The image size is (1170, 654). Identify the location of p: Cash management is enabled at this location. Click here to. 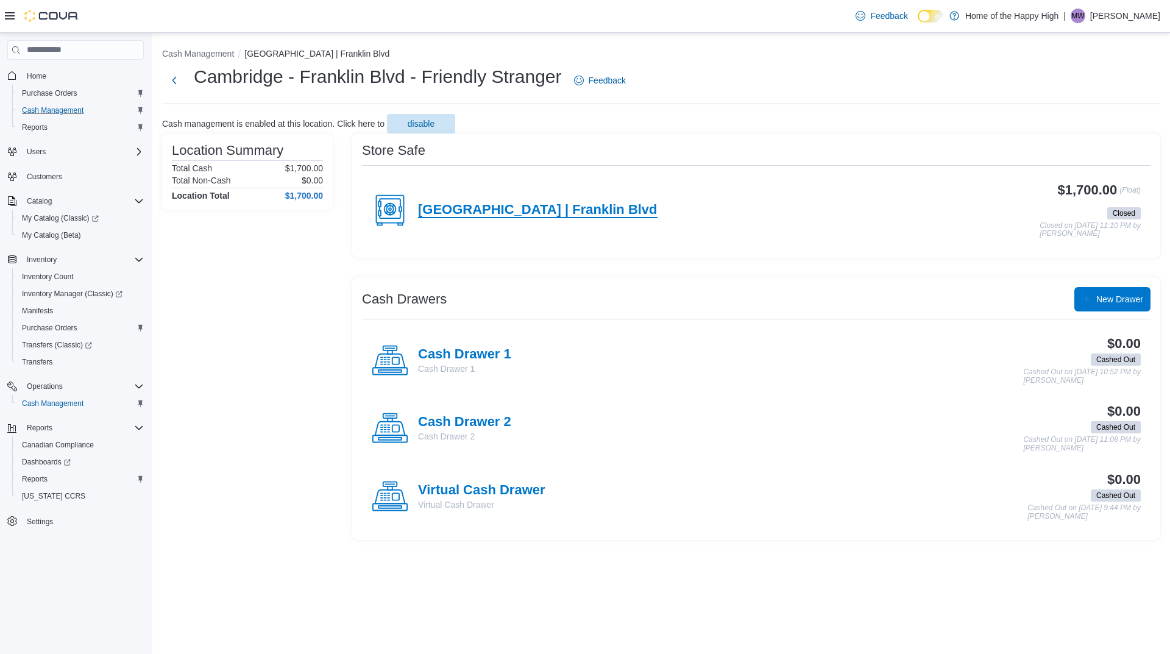
(273, 124).